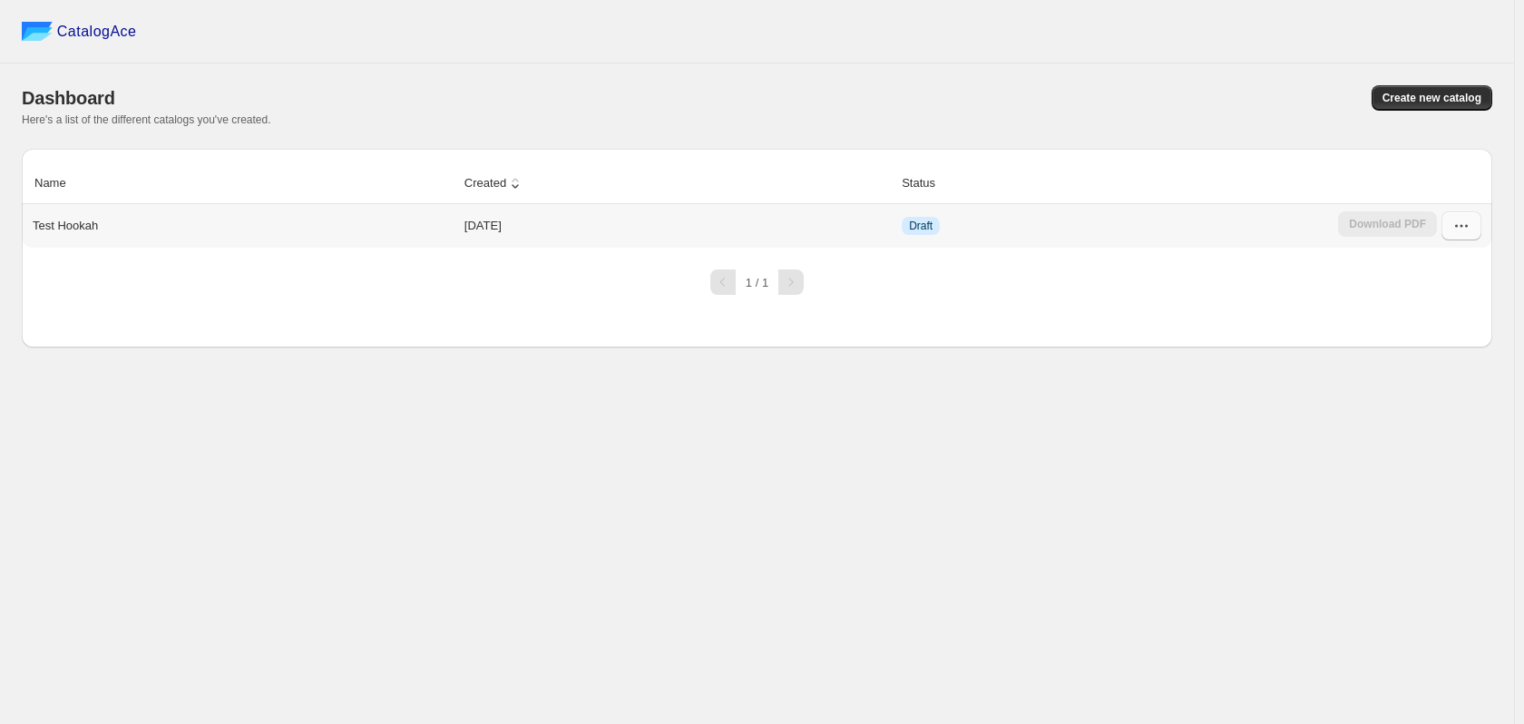 This screenshot has width=1524, height=724. Describe the element at coordinates (921, 226) in the screenshot. I see `span: Draft` at that location.